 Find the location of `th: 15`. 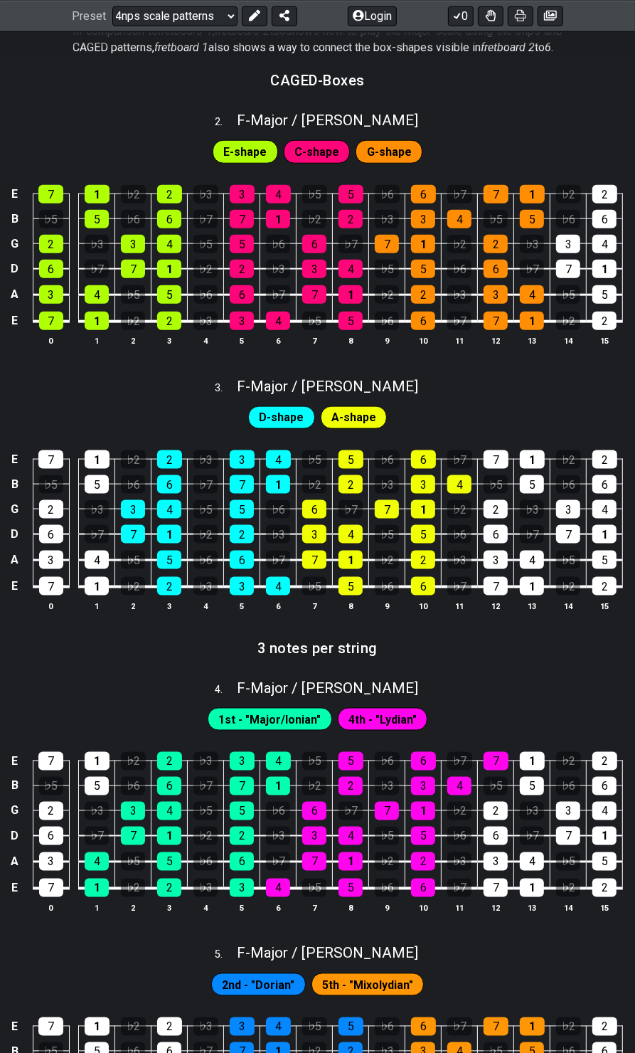

th: 15 is located at coordinates (605, 340).